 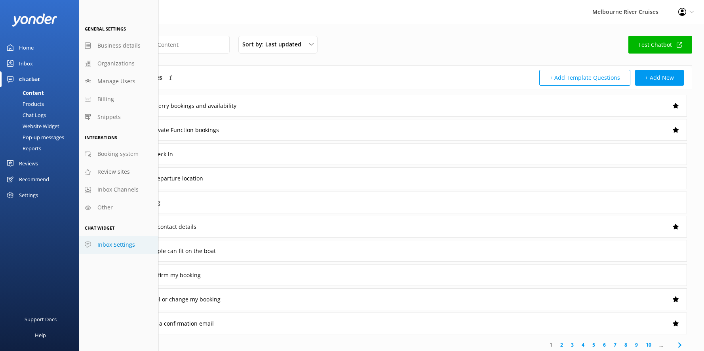 What do you see at coordinates (116, 63) in the screenshot?
I see `span: Organizations` at bounding box center [116, 63].